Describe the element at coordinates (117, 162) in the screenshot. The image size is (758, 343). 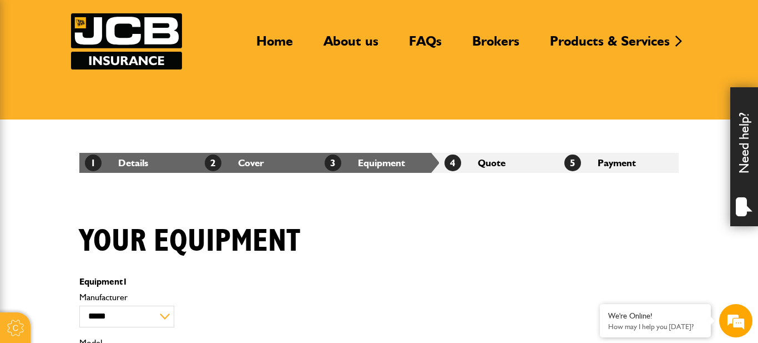
I see `a: 1Details` at that location.